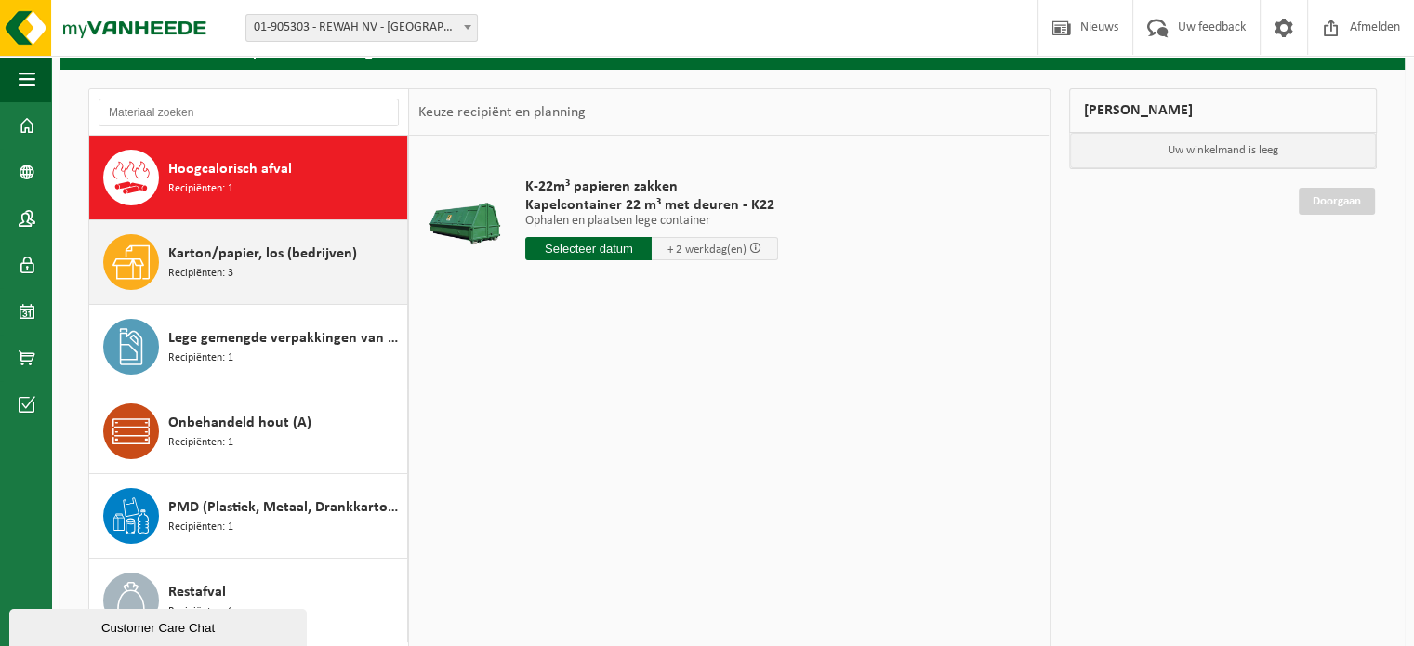 The height and width of the screenshot is (646, 1414). I want to click on button: Onbehandeld hout (A) Recipiënten: 1, so click(248, 431).